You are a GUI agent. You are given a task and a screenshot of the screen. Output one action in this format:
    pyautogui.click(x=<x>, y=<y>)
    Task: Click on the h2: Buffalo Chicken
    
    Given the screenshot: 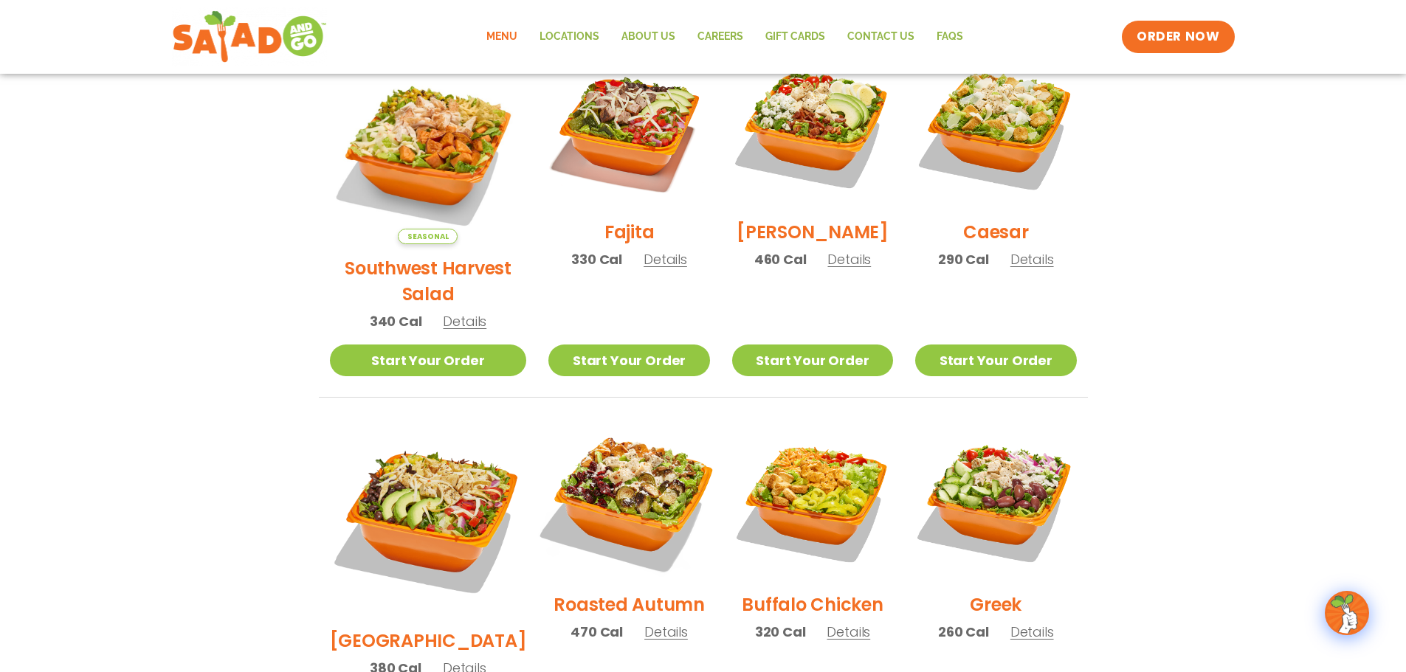 What is the action you would take?
    pyautogui.click(x=812, y=604)
    